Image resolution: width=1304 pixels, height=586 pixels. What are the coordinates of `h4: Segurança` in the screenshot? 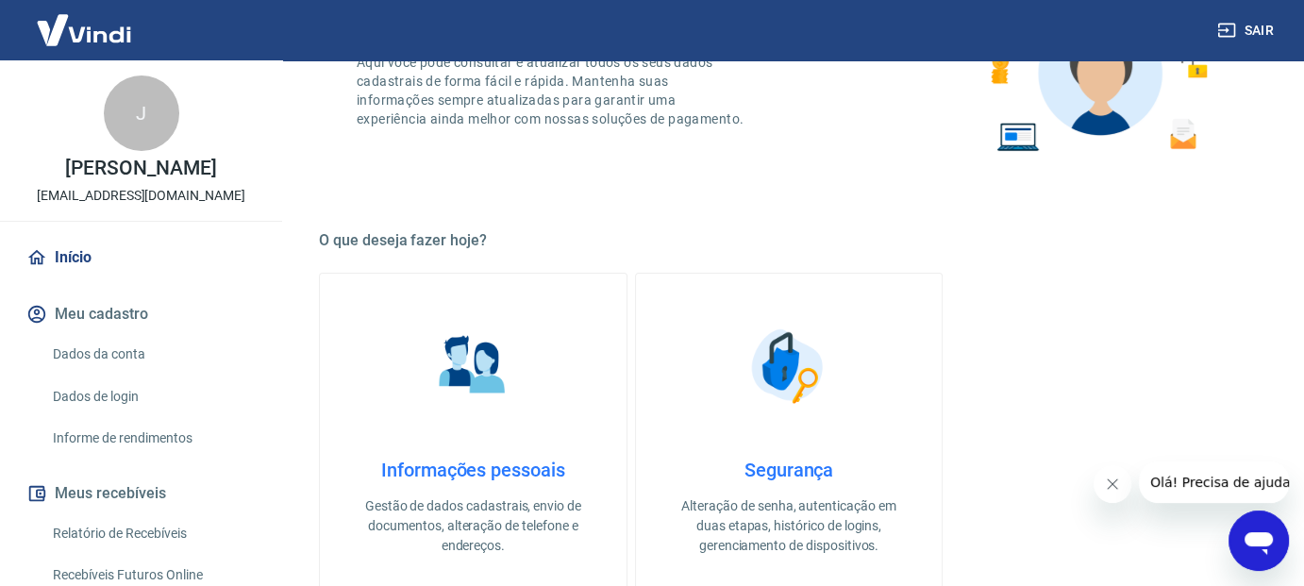 It's located at (789, 470).